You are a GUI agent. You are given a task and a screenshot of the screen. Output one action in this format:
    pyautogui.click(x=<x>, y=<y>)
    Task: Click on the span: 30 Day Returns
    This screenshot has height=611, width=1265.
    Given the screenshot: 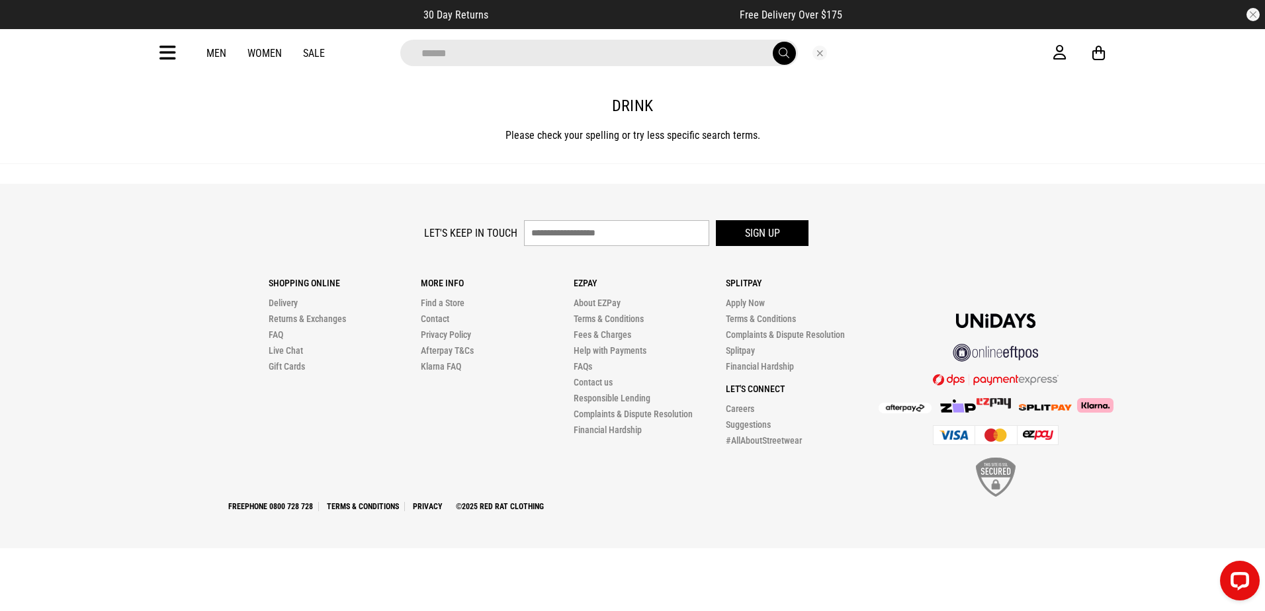 What is the action you would take?
    pyautogui.click(x=456, y=15)
    